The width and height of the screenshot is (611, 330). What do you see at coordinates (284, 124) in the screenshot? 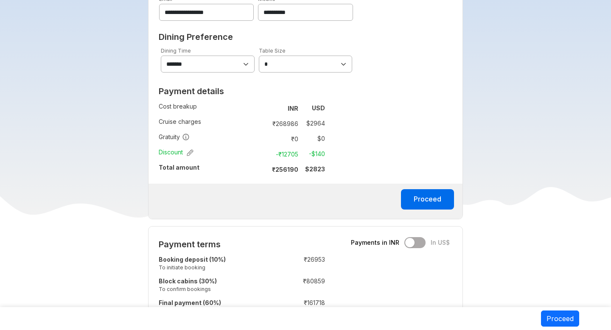
I see `td: ₹ 268986` at bounding box center [284, 124].